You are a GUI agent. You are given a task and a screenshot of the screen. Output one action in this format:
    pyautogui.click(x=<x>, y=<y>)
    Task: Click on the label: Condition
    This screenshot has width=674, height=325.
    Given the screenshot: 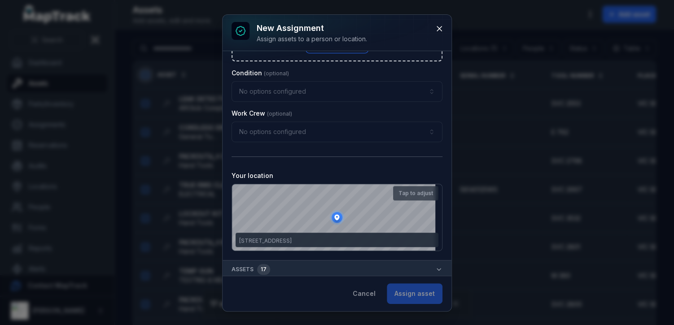 What is the action you would take?
    pyautogui.click(x=260, y=73)
    